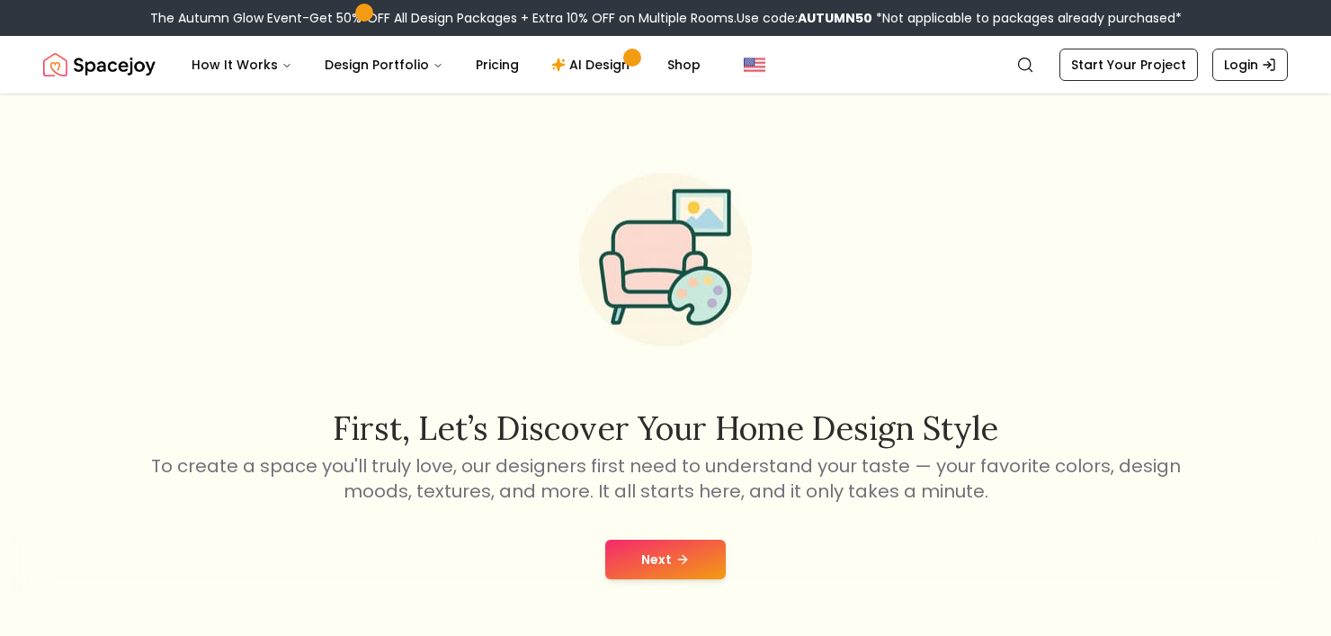  What do you see at coordinates (665, 428) in the screenshot?
I see `h2: First, let’s discover your home design style` at bounding box center [665, 428].